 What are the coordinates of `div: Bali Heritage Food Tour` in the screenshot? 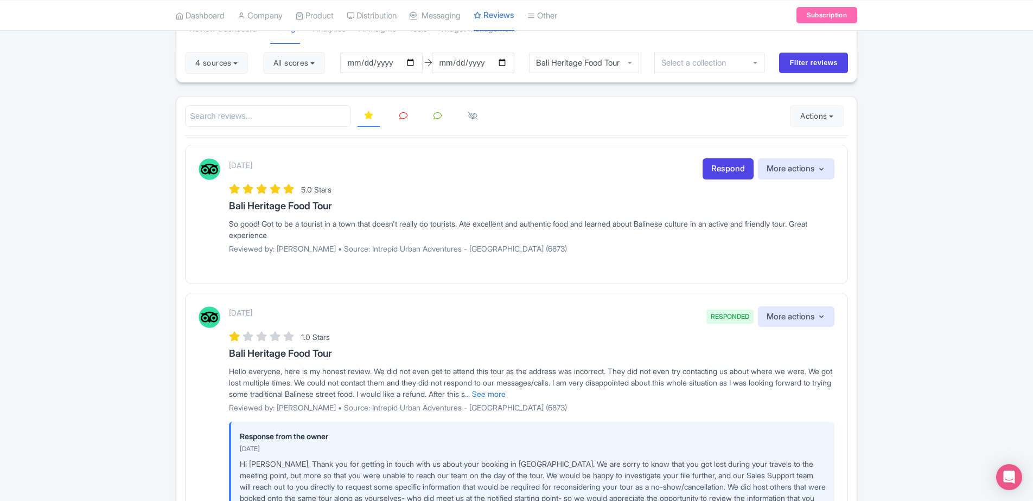 It's located at (584, 63).